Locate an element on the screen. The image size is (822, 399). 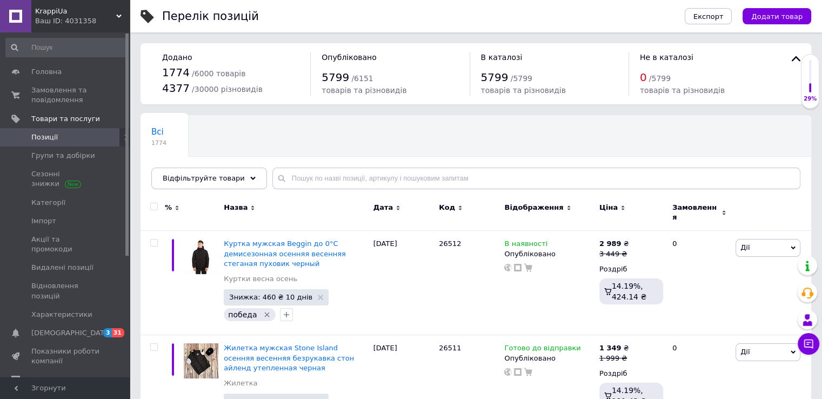
span: Групи та добірки is located at coordinates (63, 156).